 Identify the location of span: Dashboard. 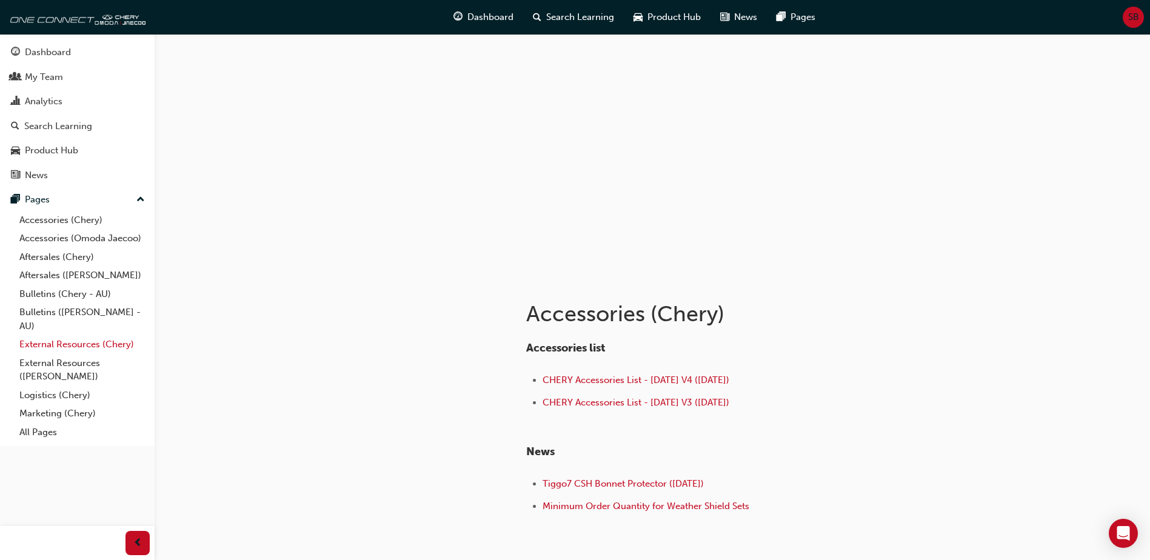
(490, 17).